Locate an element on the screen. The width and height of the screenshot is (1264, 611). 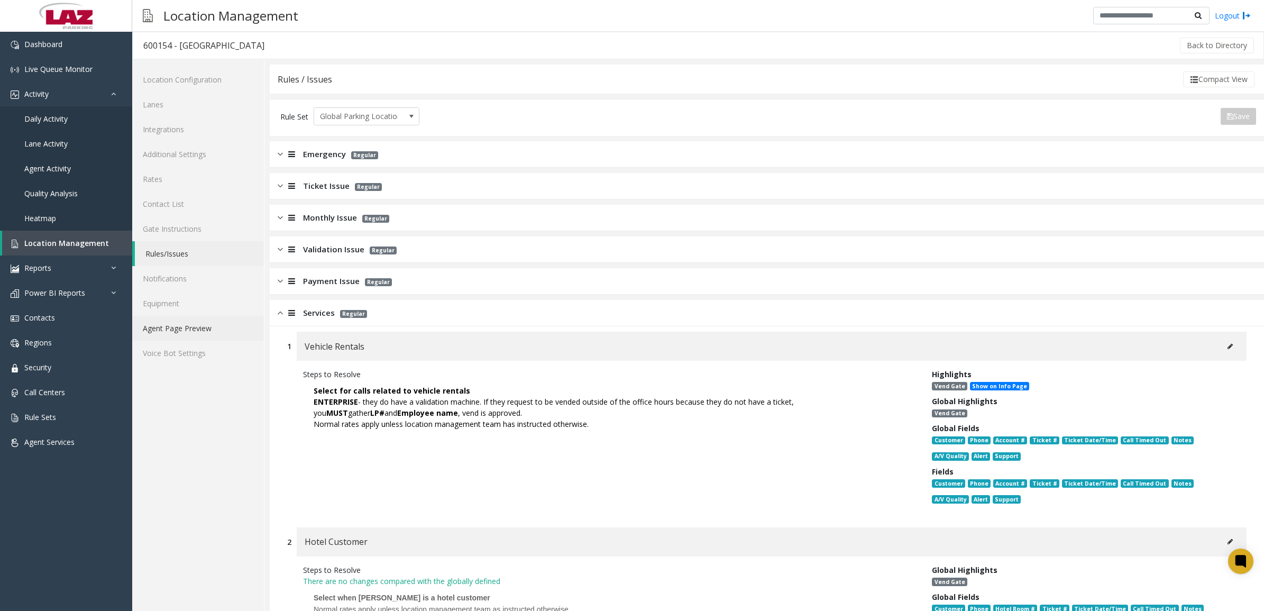
span: Ticket Issue is located at coordinates (326, 186).